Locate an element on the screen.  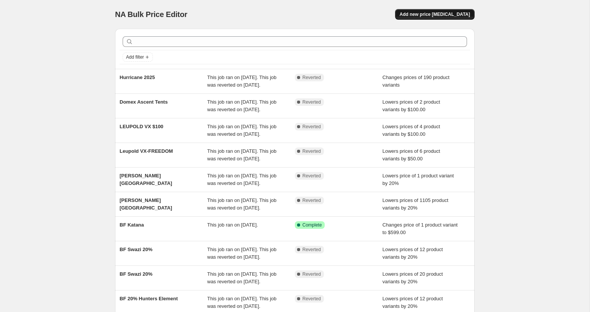
span: Domex Ascent Tents is located at coordinates (143, 102).